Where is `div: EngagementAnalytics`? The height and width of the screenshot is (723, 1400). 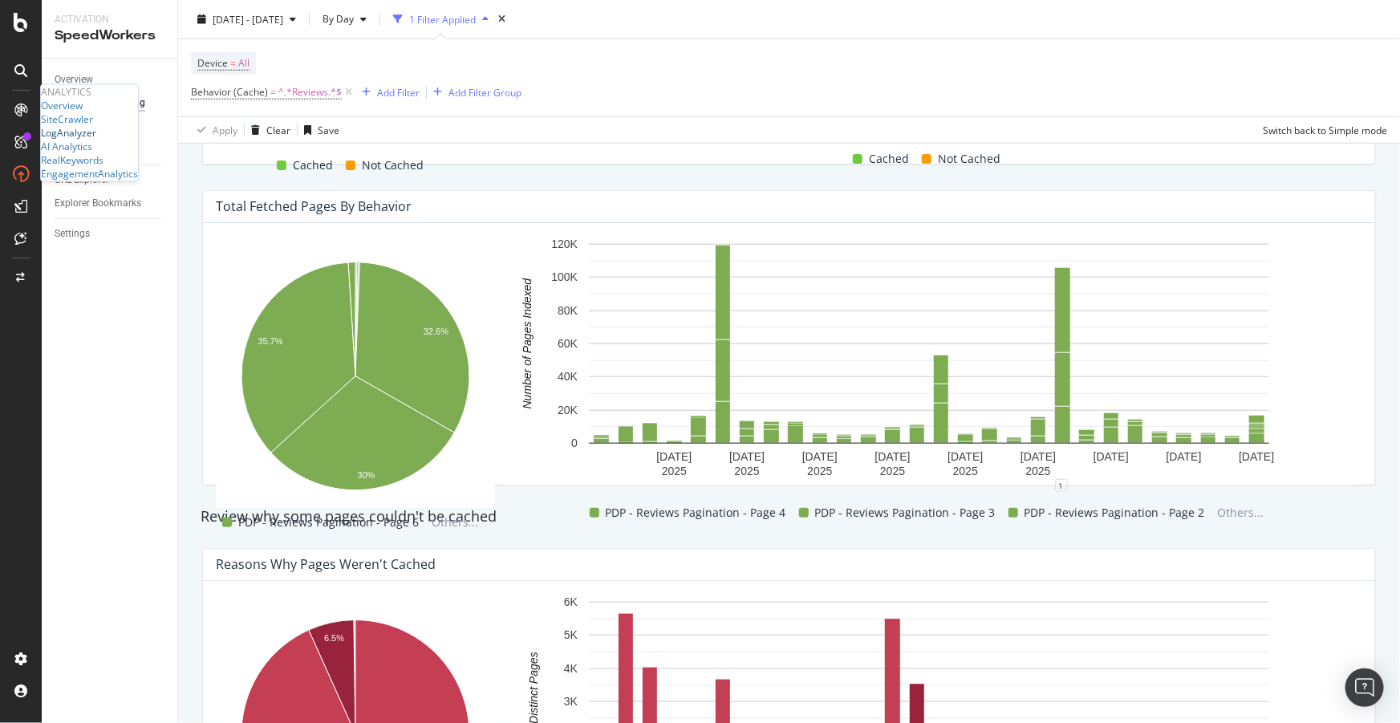 div: EngagementAnalytics is located at coordinates (89, 173).